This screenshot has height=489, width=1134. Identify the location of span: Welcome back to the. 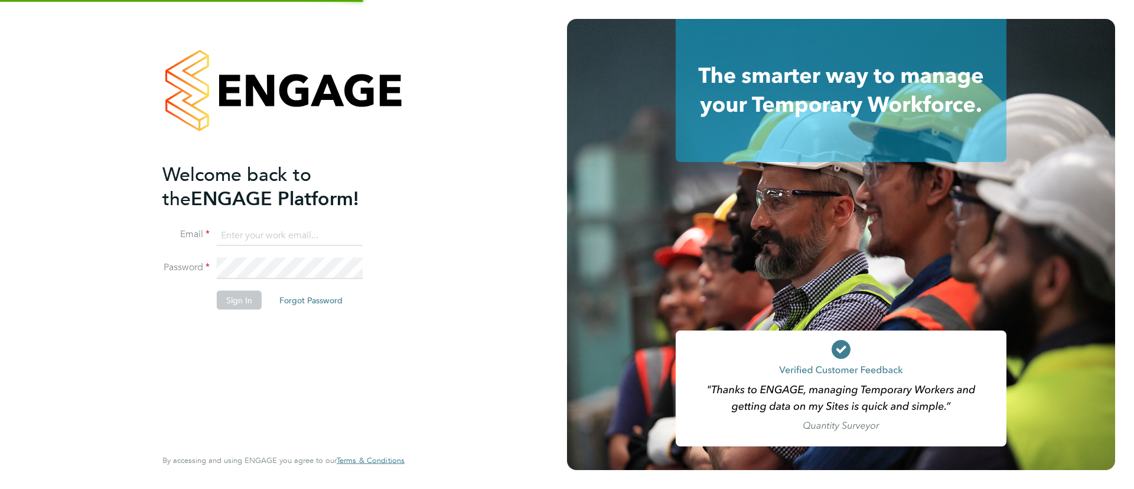
(237, 186).